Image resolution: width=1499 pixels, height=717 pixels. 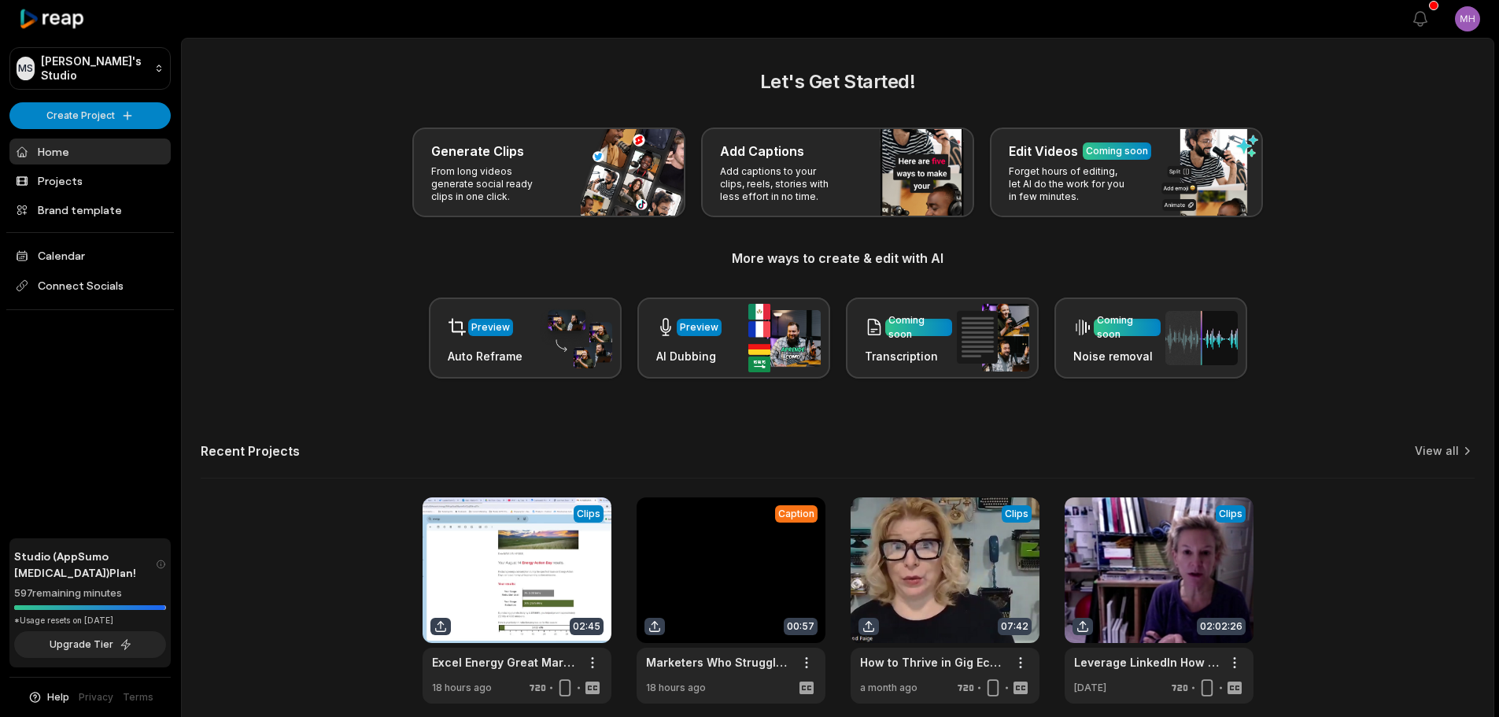 I want to click on h2: Recent Projects, so click(x=250, y=451).